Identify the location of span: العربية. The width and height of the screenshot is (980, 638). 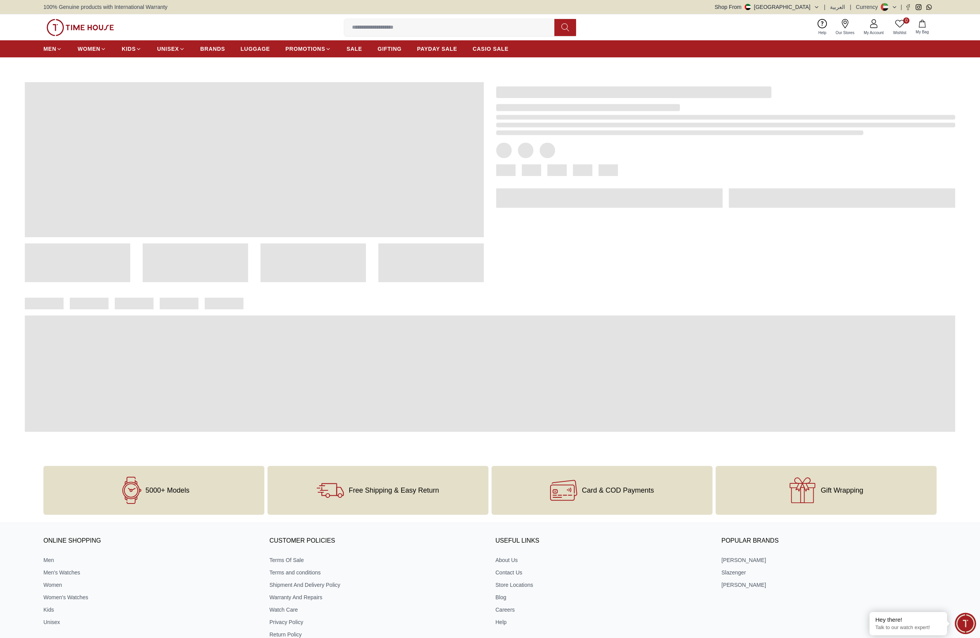
(837, 7).